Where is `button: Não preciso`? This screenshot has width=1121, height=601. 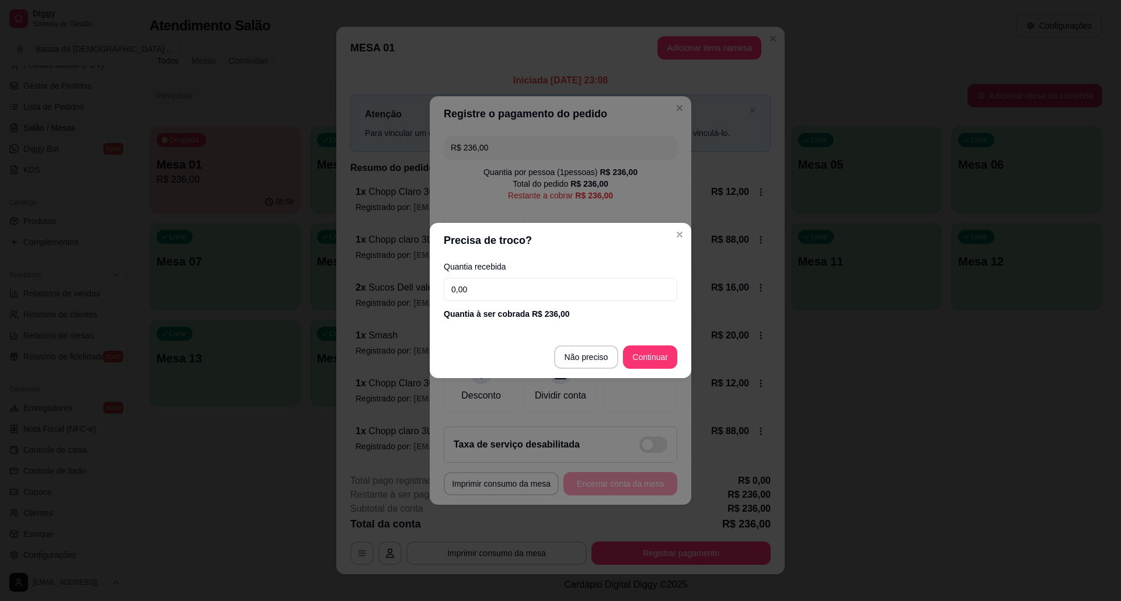 button: Não preciso is located at coordinates (586, 357).